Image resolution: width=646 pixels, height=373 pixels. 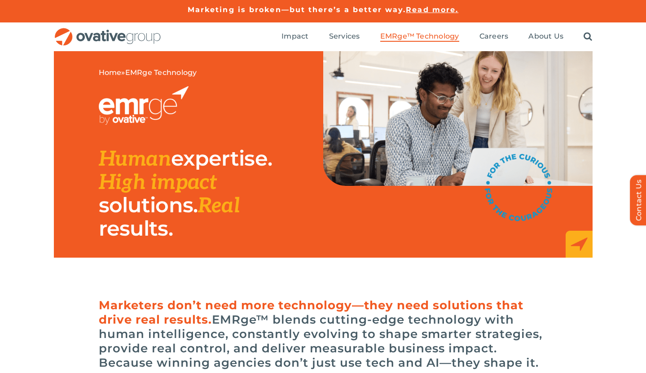 I want to click on span: Human, so click(x=135, y=159).